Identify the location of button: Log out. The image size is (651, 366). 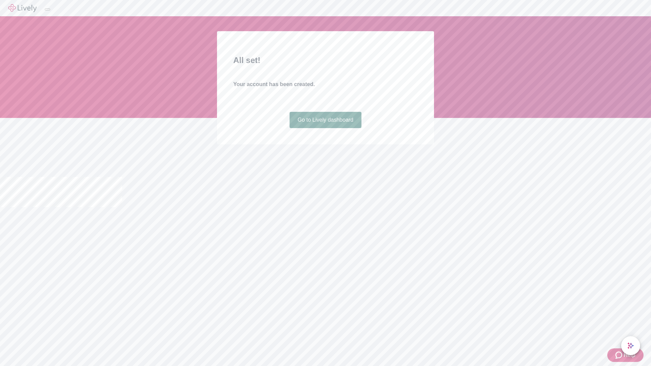
(47, 9).